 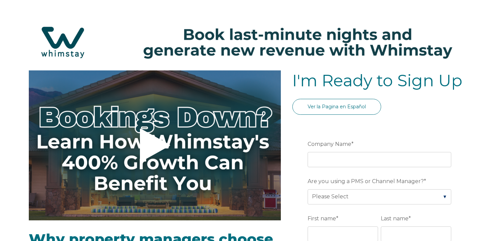 I want to click on span: Last name, so click(x=395, y=218).